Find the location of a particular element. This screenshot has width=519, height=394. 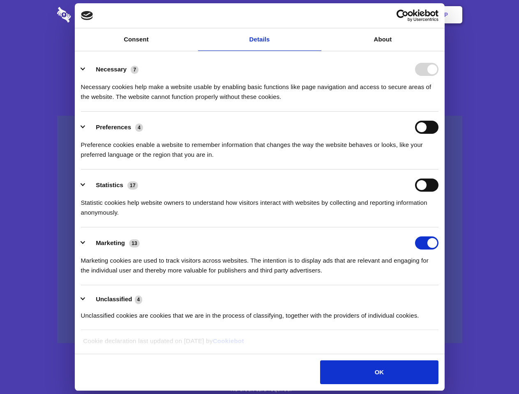

label: Statistics is located at coordinates (109, 185).